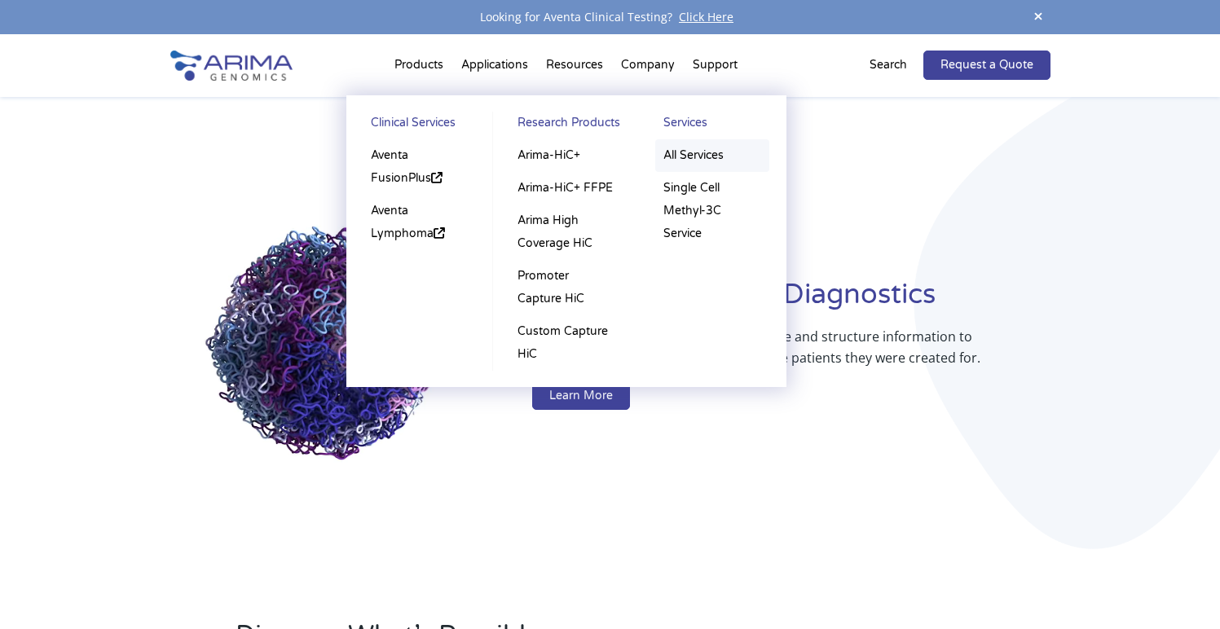 The image size is (1220, 629). What do you see at coordinates (420, 125) in the screenshot?
I see `a: Clinical Services` at bounding box center [420, 125].